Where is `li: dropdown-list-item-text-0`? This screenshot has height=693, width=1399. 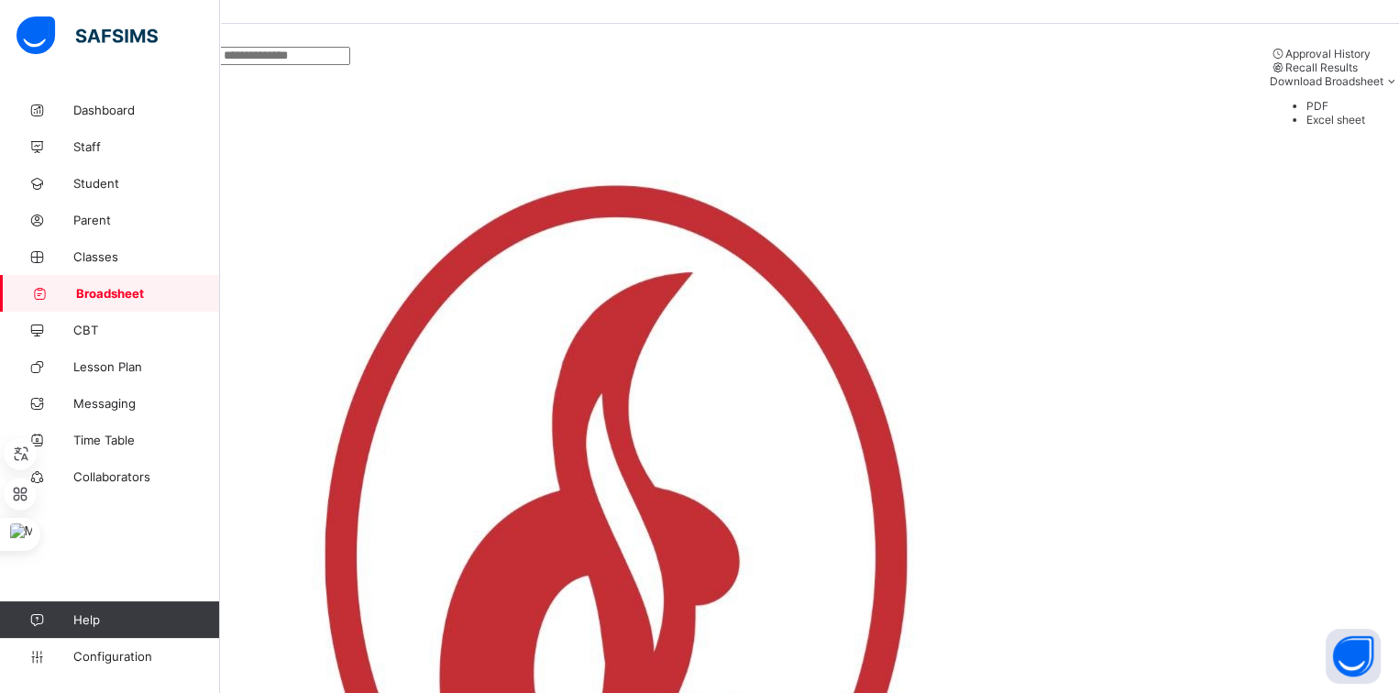 li: dropdown-list-item-text-0 is located at coordinates (1353, 105).